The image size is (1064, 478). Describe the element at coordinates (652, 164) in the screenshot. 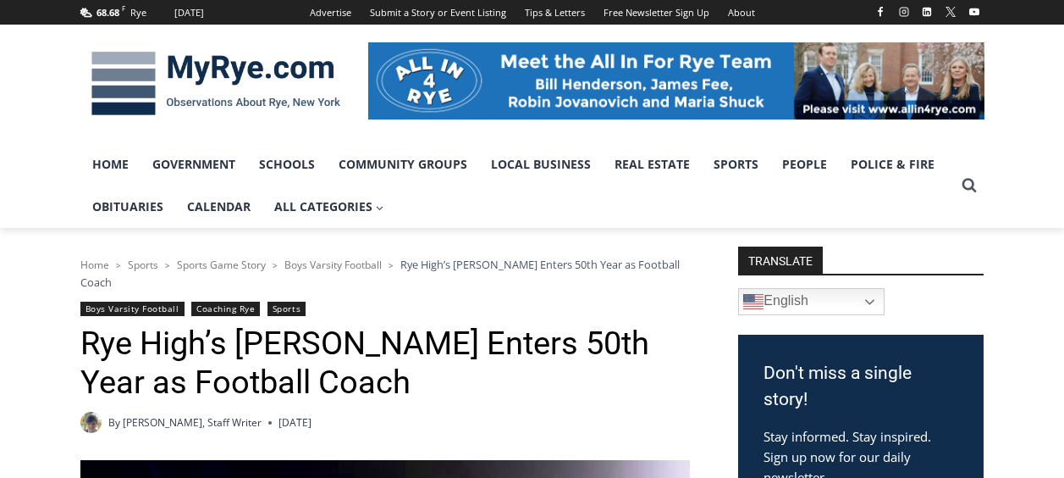

I see `a: Real Estate` at that location.